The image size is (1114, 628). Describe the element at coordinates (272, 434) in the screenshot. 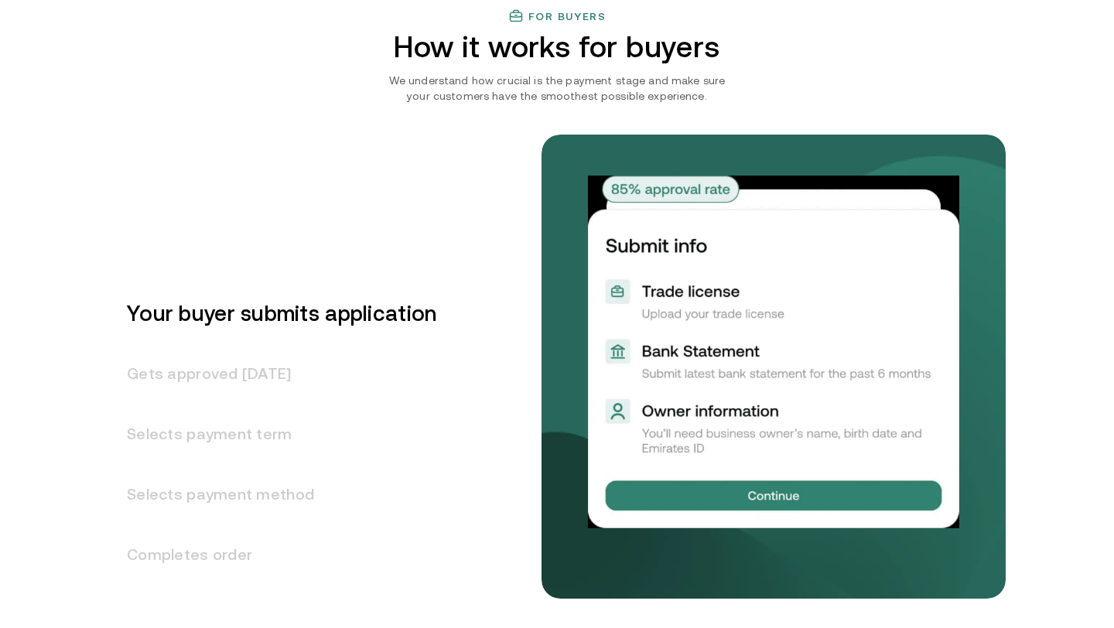

I see `h3: Selects payment term` at that location.